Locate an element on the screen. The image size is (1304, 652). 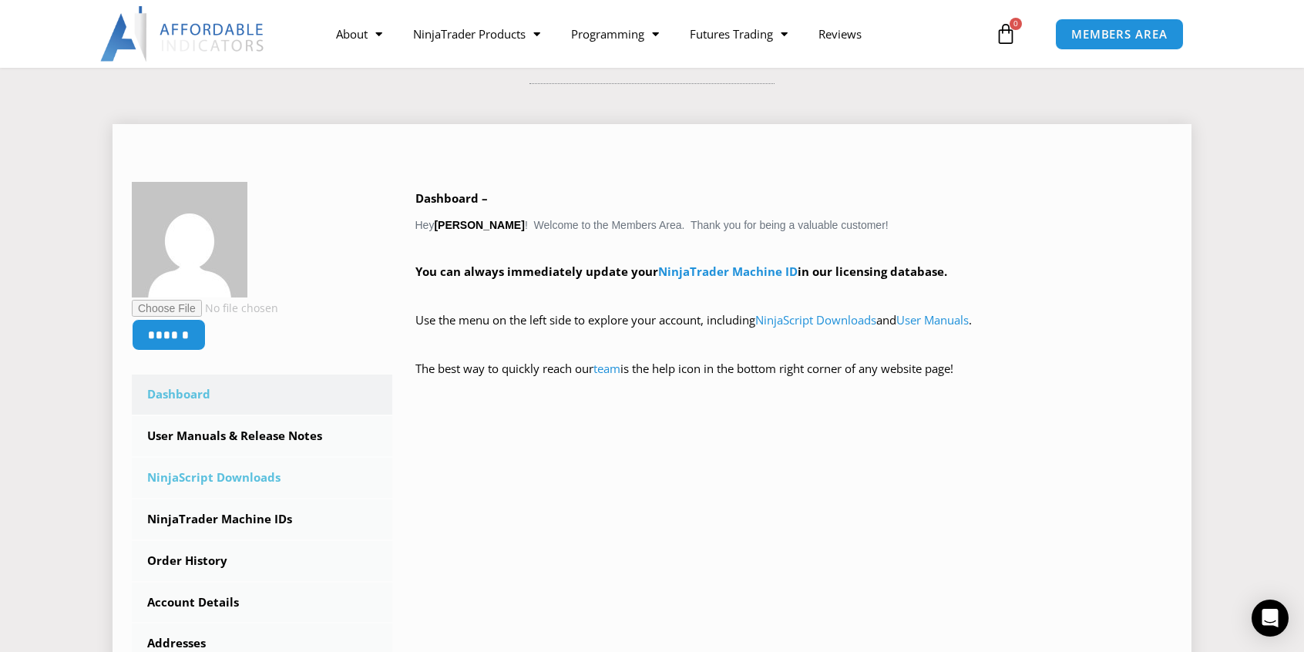
a: About is located at coordinates (359, 34).